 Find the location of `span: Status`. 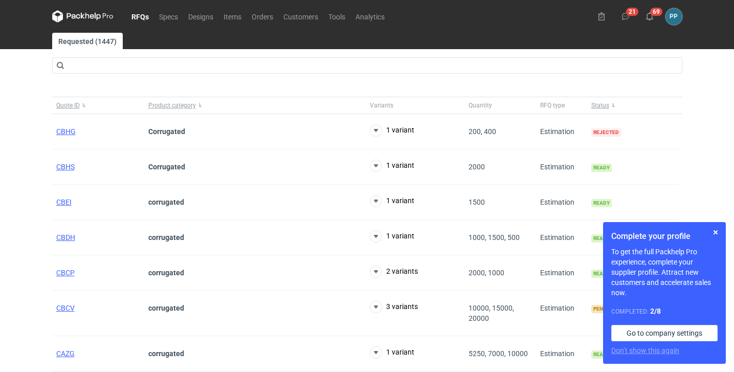

span: Status is located at coordinates (600, 105).